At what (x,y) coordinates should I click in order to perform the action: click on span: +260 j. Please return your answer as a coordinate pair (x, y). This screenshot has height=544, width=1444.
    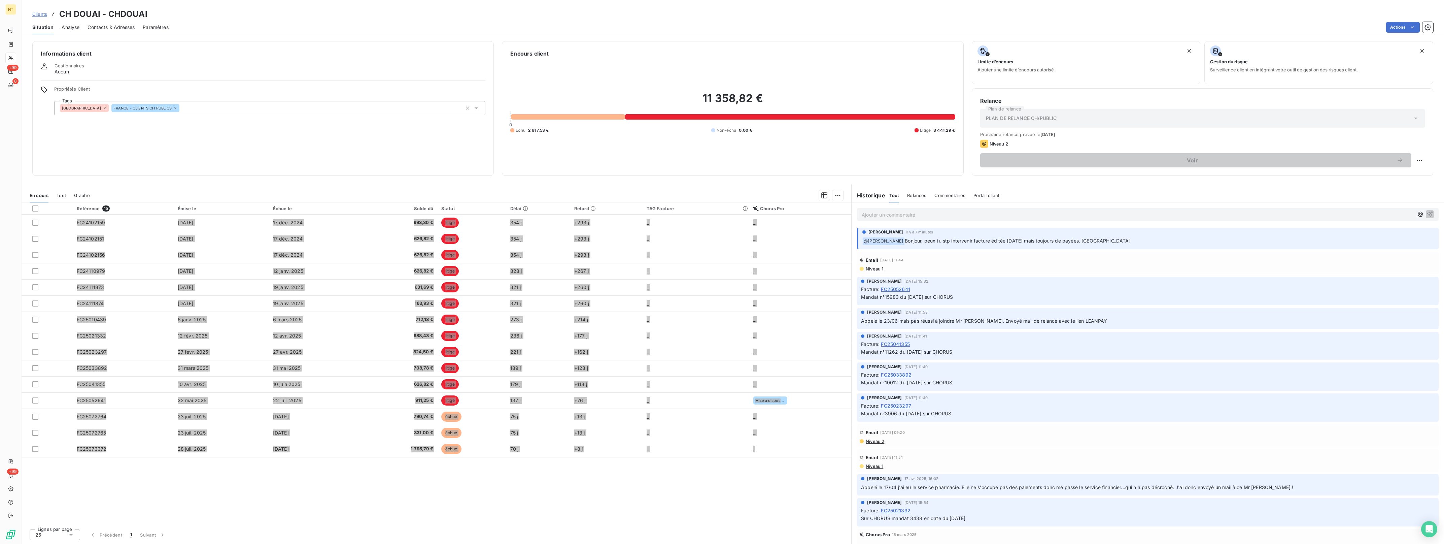
    Looking at the image, I should click on (582, 303).